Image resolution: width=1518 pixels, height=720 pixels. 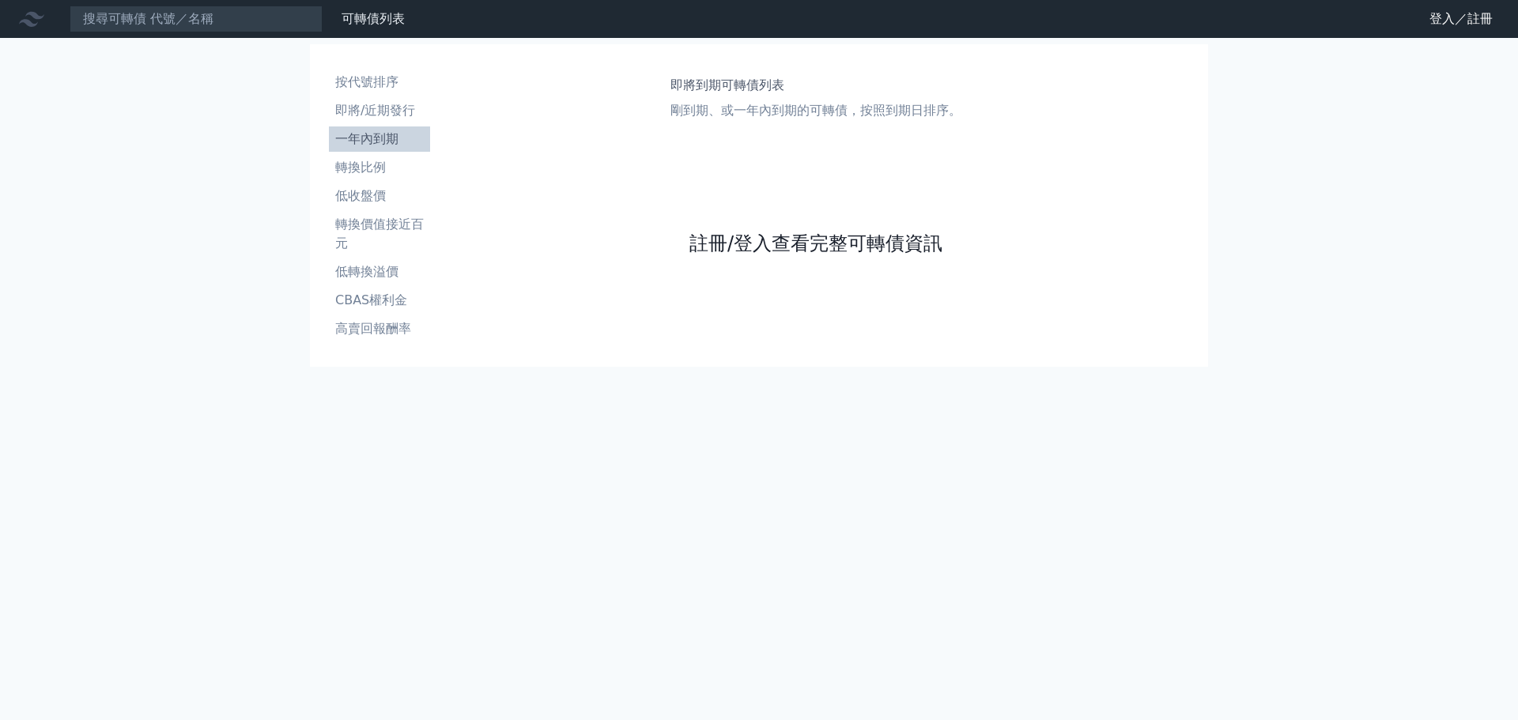 I want to click on a: 高賣回報酬率, so click(x=380, y=329).